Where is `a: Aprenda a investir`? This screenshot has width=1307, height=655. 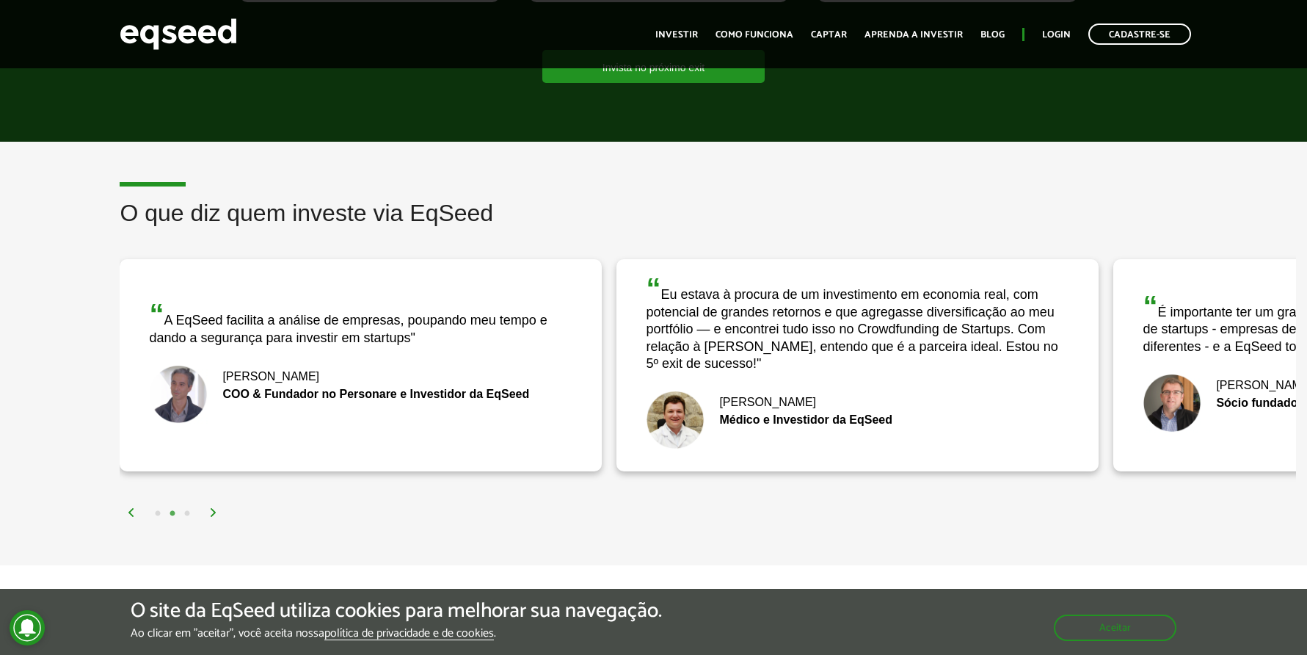 a: Aprenda a investir is located at coordinates (914, 34).